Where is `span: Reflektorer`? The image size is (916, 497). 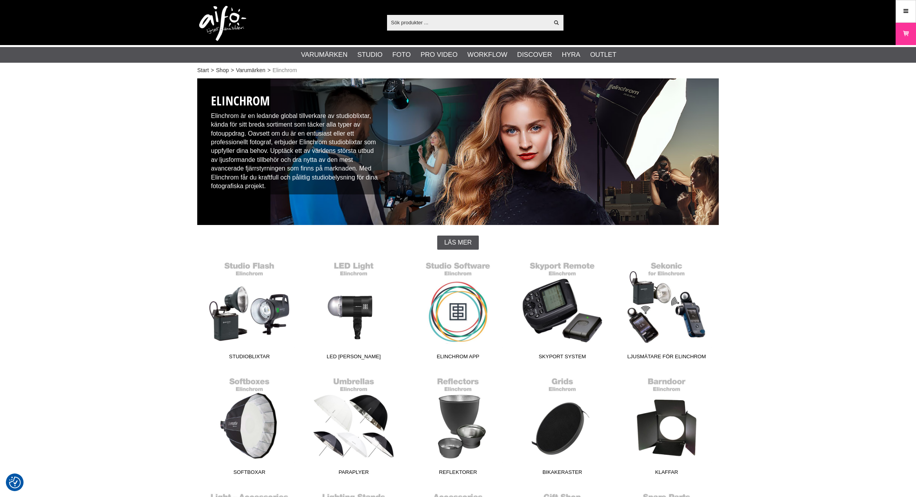 span: Reflektorer is located at coordinates (458, 473).